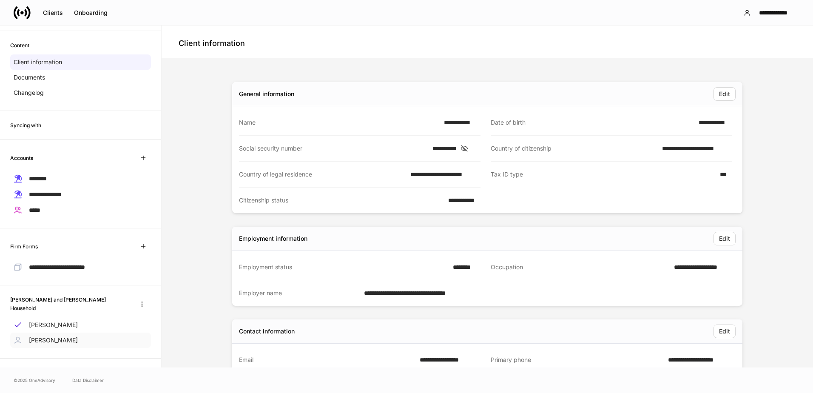 This screenshot has width=813, height=393. Describe the element at coordinates (339, 123) in the screenshot. I see `div: Name` at that location.